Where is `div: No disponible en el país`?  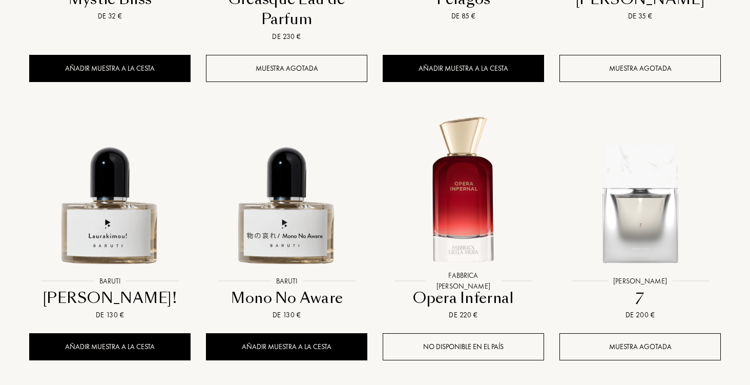
div: No disponible en el país is located at coordinates (463, 347).